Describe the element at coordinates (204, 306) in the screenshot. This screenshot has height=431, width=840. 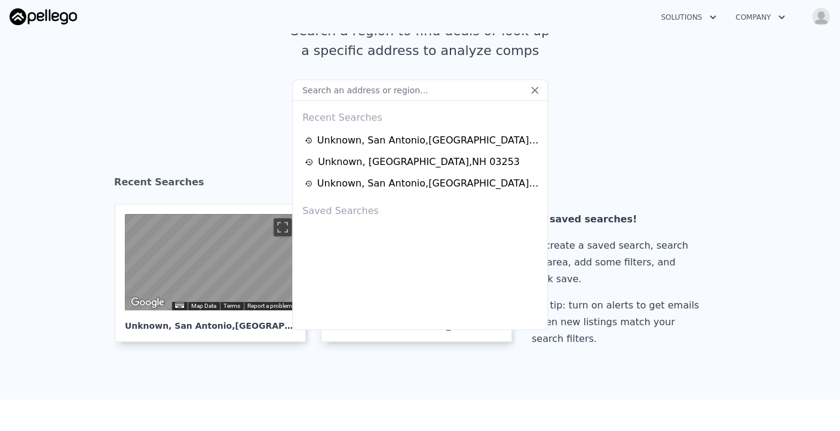
I see `button: Map Data` at that location.